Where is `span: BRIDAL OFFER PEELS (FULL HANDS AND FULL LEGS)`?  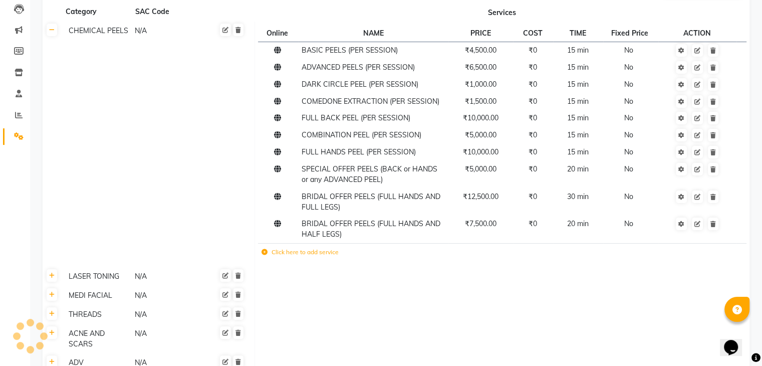 span: BRIDAL OFFER PEELS (FULL HANDS AND FULL LEGS) is located at coordinates (371, 201).